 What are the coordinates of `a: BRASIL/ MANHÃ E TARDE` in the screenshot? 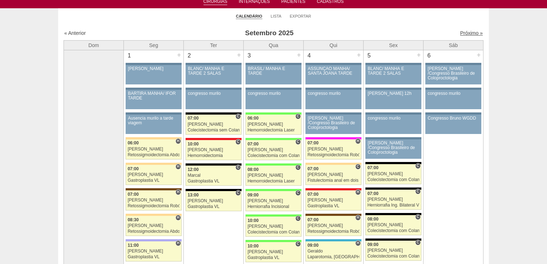 It's located at (274, 75).